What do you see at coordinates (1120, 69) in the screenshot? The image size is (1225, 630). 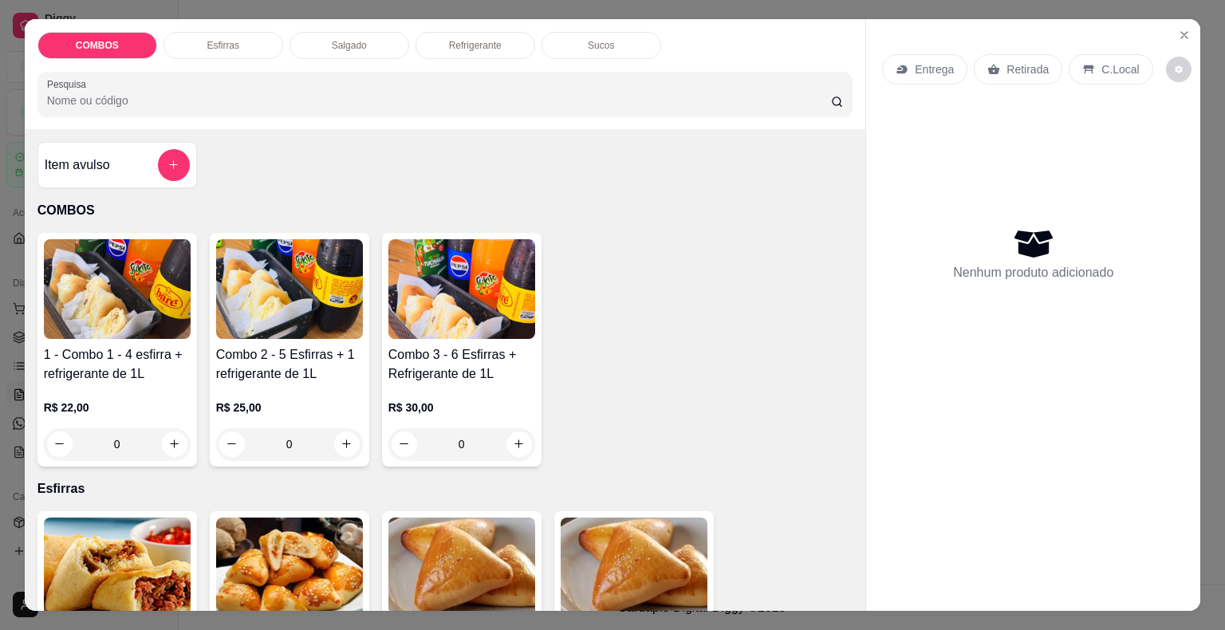 I see `p: C.Local` at bounding box center [1120, 69].